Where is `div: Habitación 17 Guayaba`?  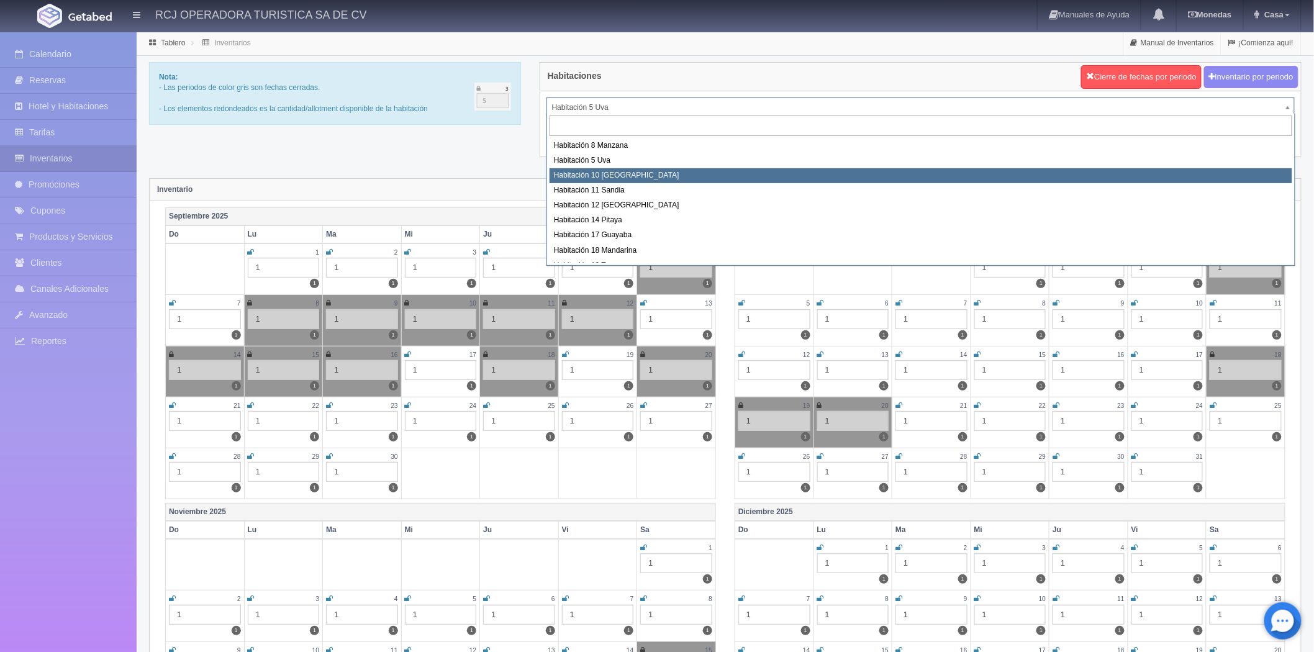
div: Habitación 17 Guayaba is located at coordinates (921, 235).